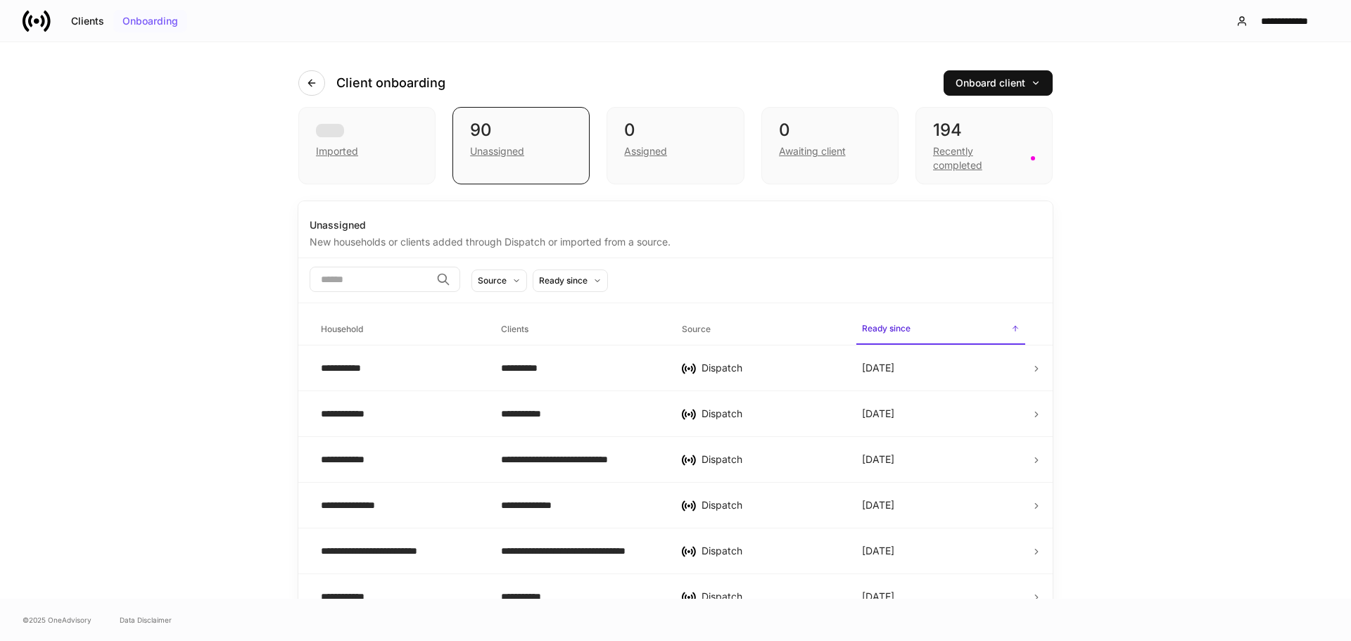 This screenshot has width=1351, height=641. Describe the element at coordinates (998, 83) in the screenshot. I see `button: Onboard client` at that location.